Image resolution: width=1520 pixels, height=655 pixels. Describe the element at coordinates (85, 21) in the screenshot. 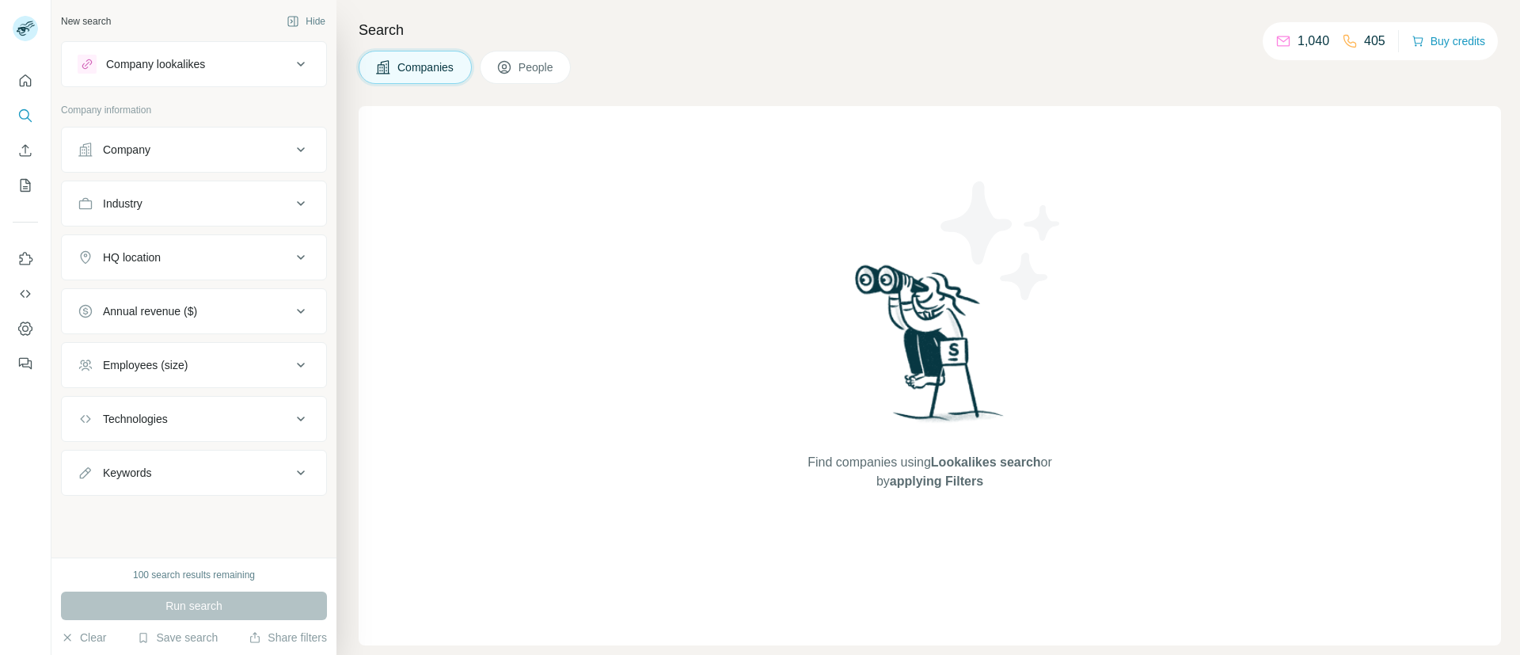

I see `div: New search` at that location.